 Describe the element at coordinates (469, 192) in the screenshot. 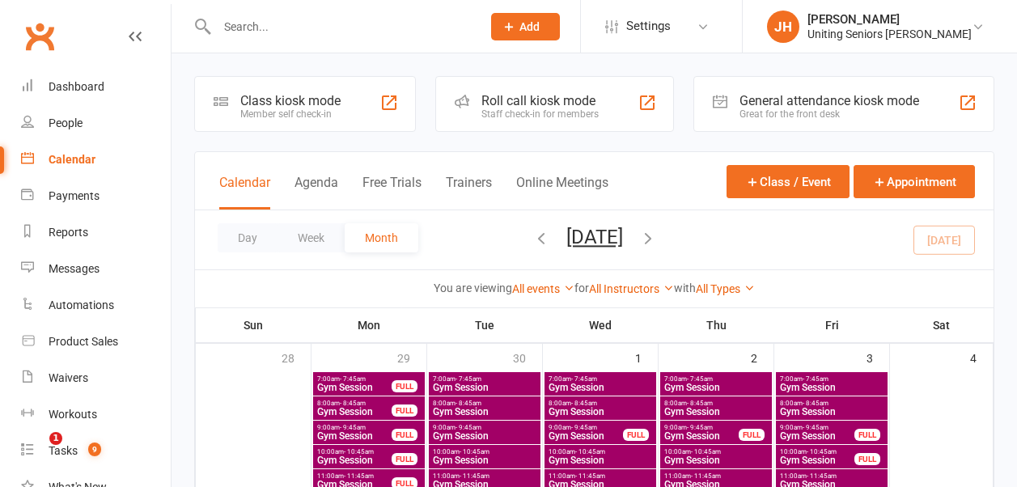

I see `button: Trainers` at that location.